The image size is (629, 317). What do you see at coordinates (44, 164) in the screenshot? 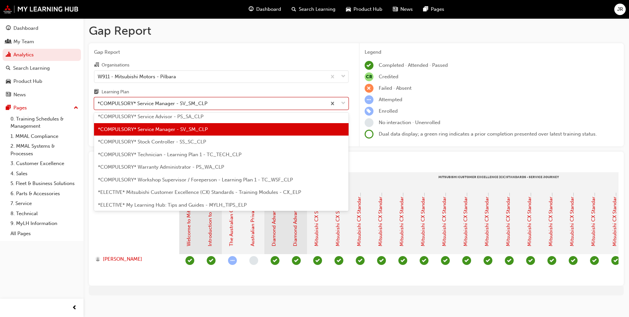
I see `a: 3. Customer Excellence` at bounding box center [44, 164].